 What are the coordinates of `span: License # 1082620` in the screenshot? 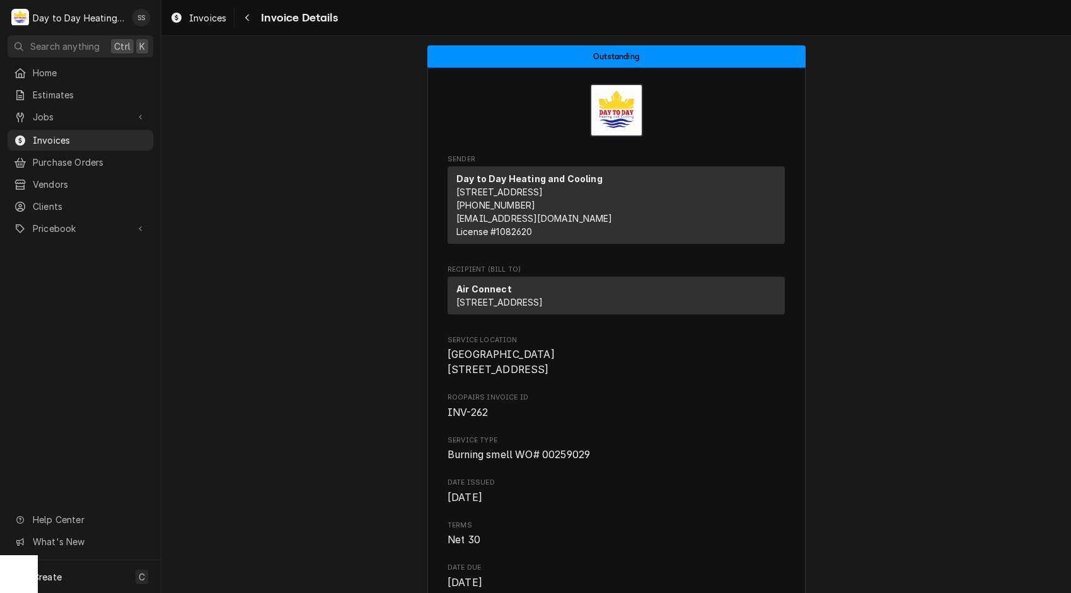 It's located at (494, 231).